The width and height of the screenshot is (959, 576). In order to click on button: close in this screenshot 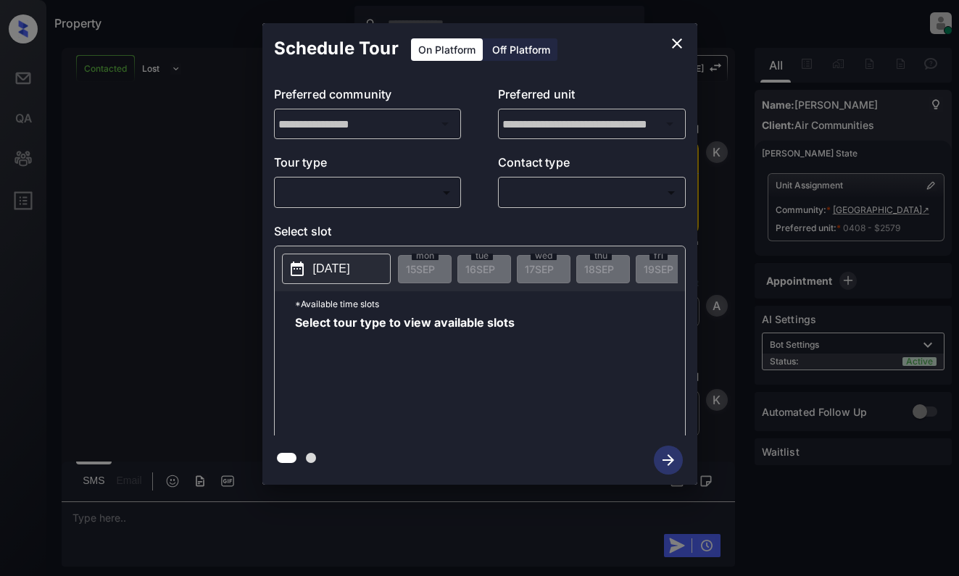, I will do `click(677, 43)`.